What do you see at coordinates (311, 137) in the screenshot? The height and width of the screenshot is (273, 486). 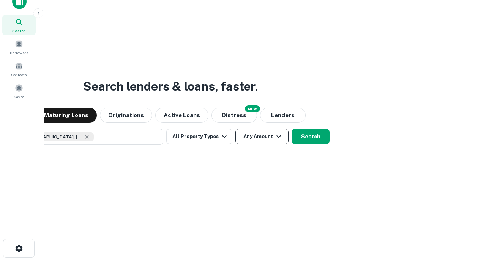 I see `button: Search` at bounding box center [311, 137].